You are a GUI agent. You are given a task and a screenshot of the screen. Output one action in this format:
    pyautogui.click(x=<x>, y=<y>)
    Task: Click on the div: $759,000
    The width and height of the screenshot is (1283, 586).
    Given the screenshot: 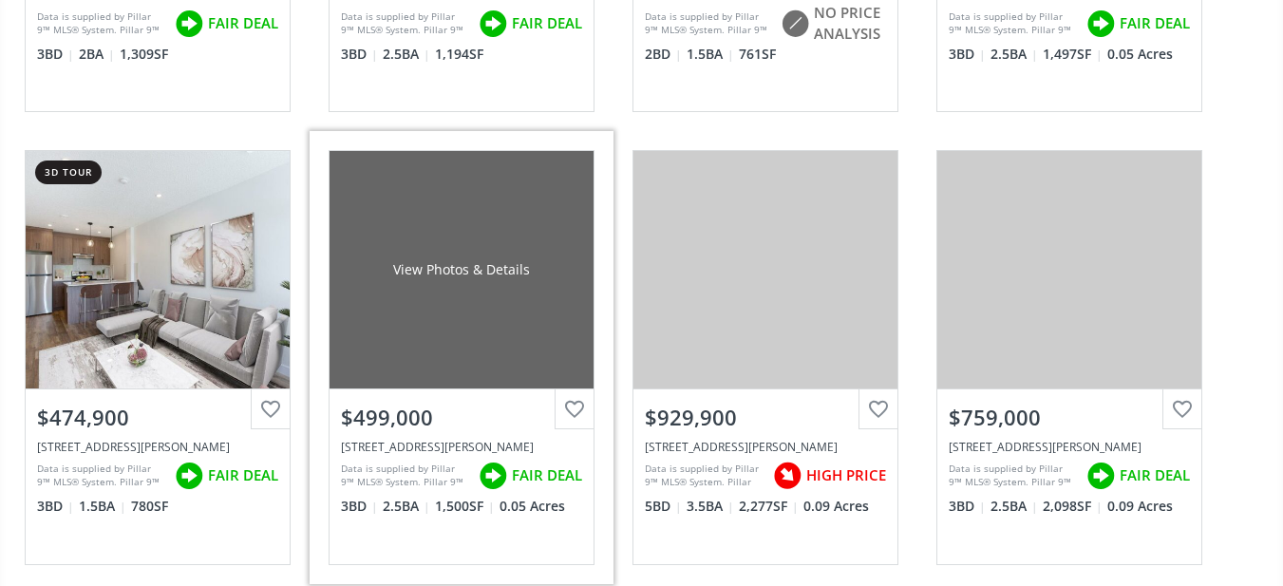 What is the action you would take?
    pyautogui.click(x=1069, y=417)
    